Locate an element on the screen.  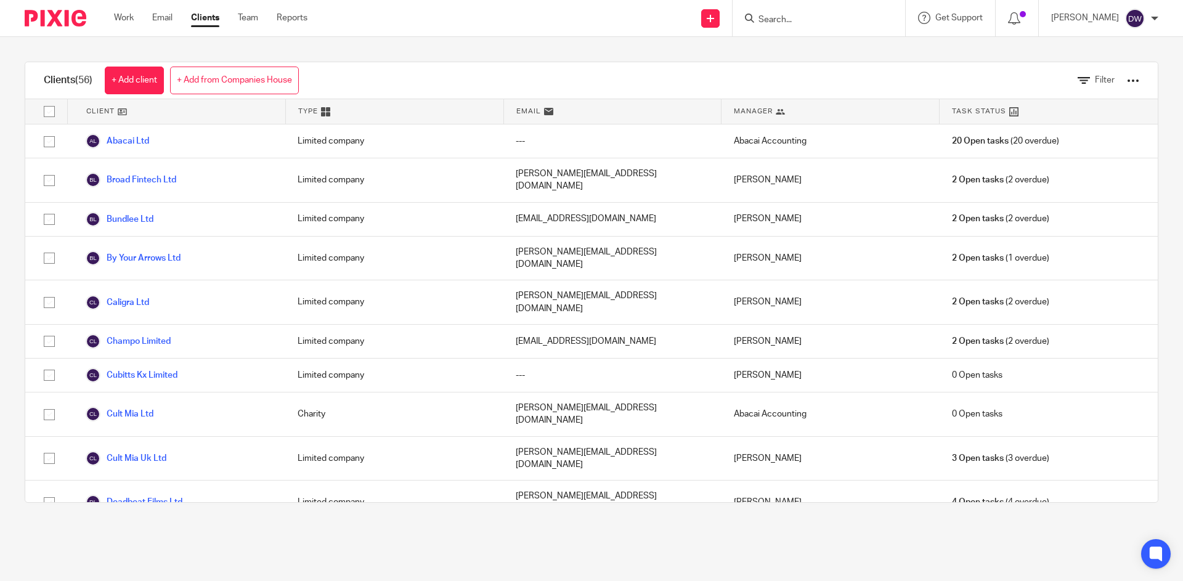
span: Task Status is located at coordinates (979, 111).